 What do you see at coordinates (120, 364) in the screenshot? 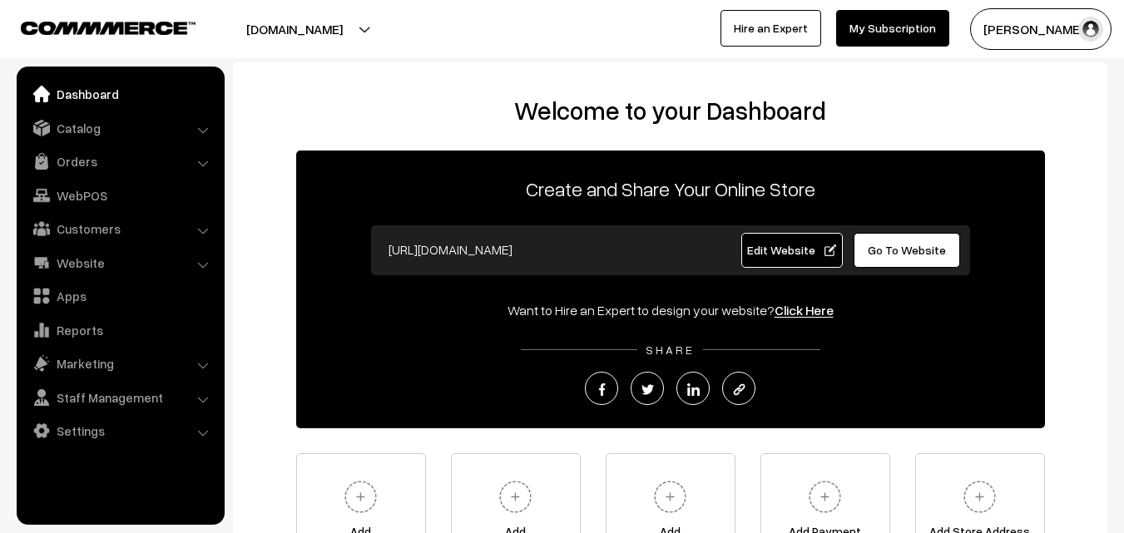
I see `a: Marketing` at bounding box center [120, 364].